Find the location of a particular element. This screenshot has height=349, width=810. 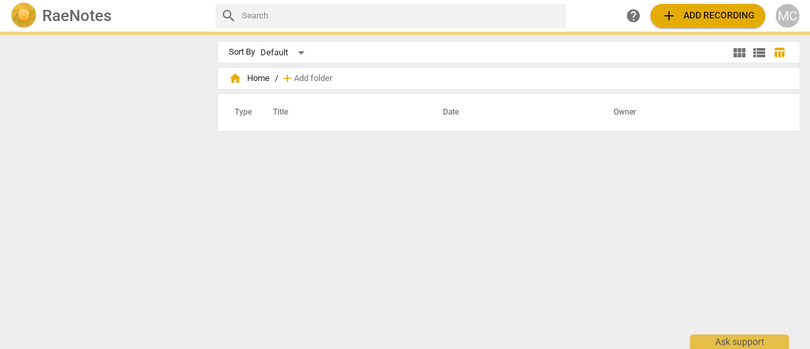

span: Add recording is located at coordinates (708, 16).